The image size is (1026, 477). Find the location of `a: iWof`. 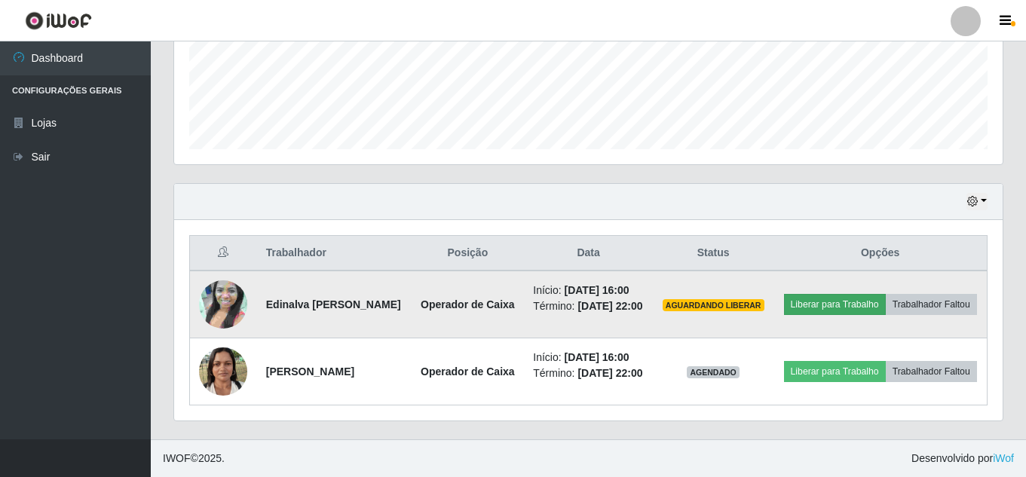

a: iWof is located at coordinates (1003, 458).